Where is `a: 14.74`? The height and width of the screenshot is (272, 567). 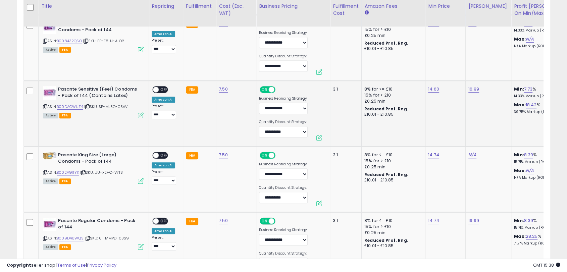
a: 14.74 is located at coordinates (434, 221).